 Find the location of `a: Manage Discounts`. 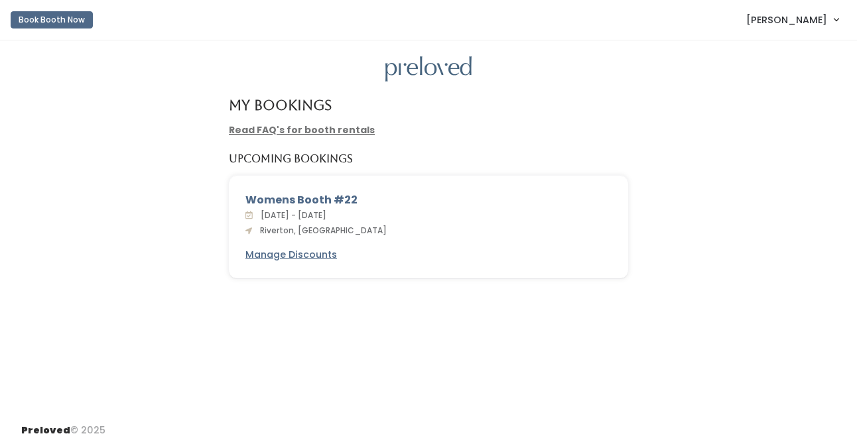

a: Manage Discounts is located at coordinates (291, 255).